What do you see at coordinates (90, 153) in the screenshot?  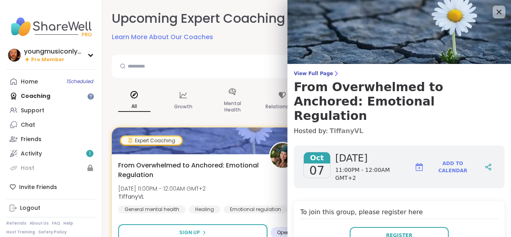 I see `span: 1` at bounding box center [90, 153].